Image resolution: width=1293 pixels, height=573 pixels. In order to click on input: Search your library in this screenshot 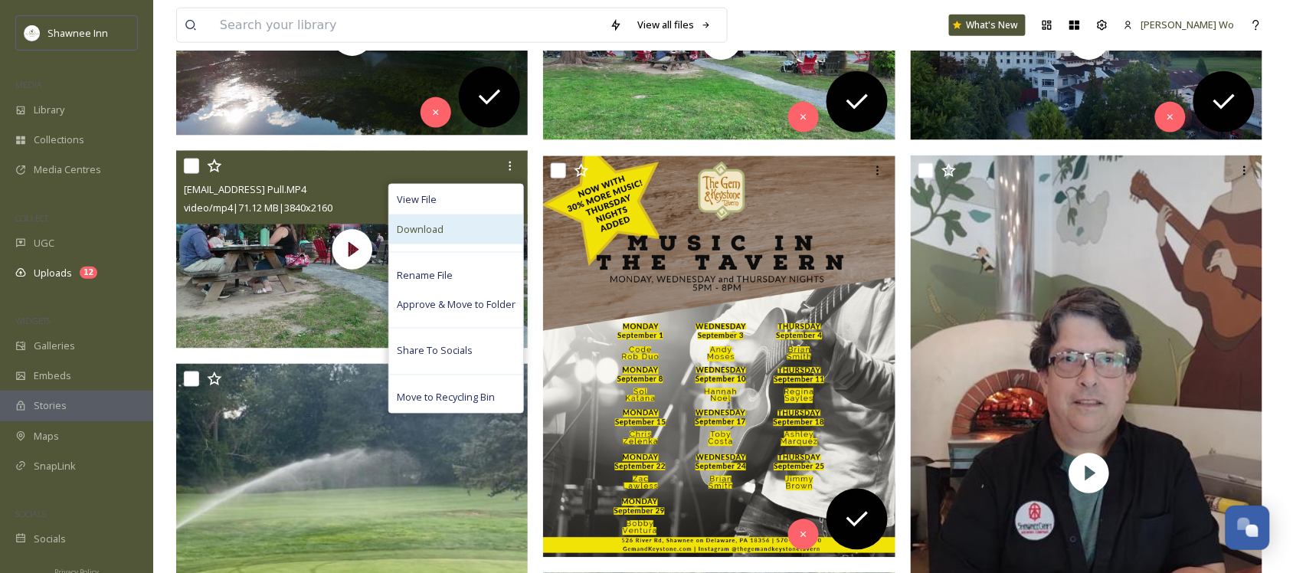, I will do `click(407, 25)`.